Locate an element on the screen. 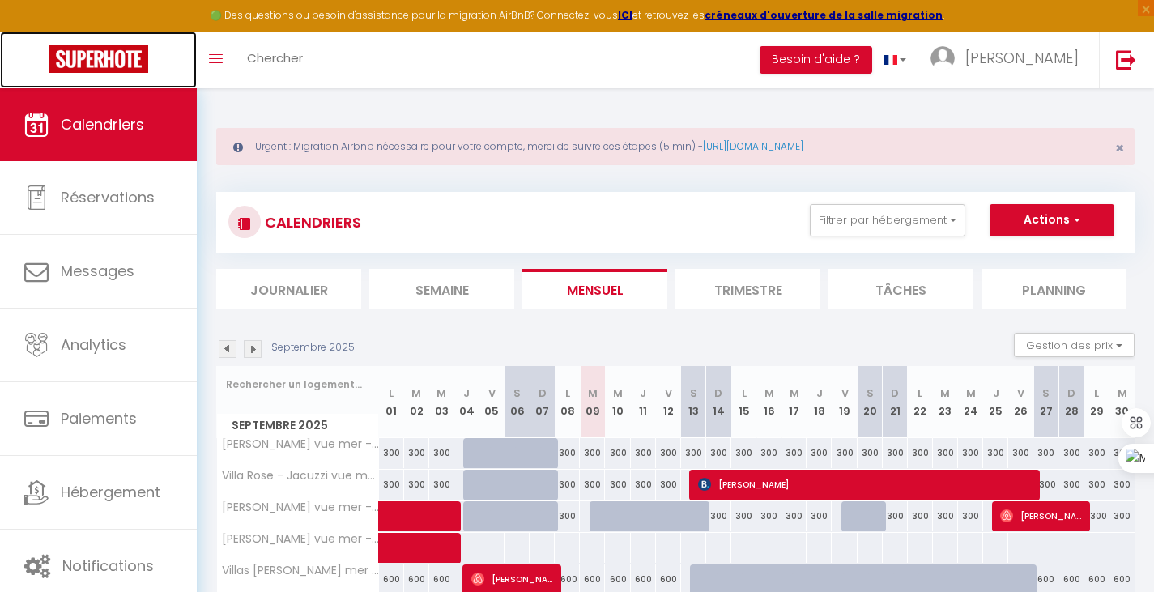  input: Rechercher un logement... is located at coordinates (297, 385).